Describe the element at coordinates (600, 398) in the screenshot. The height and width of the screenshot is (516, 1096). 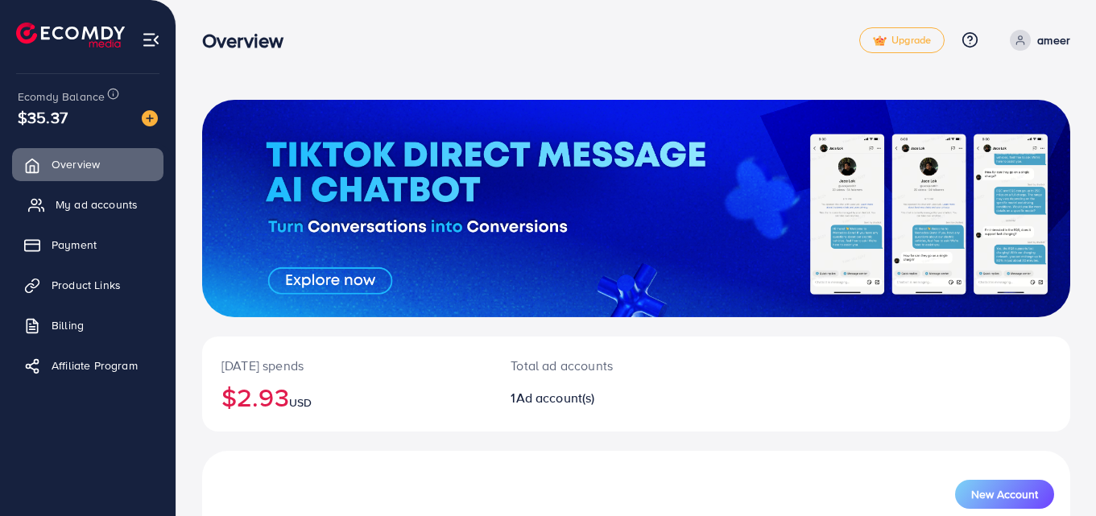
I see `h2: 1` at that location.